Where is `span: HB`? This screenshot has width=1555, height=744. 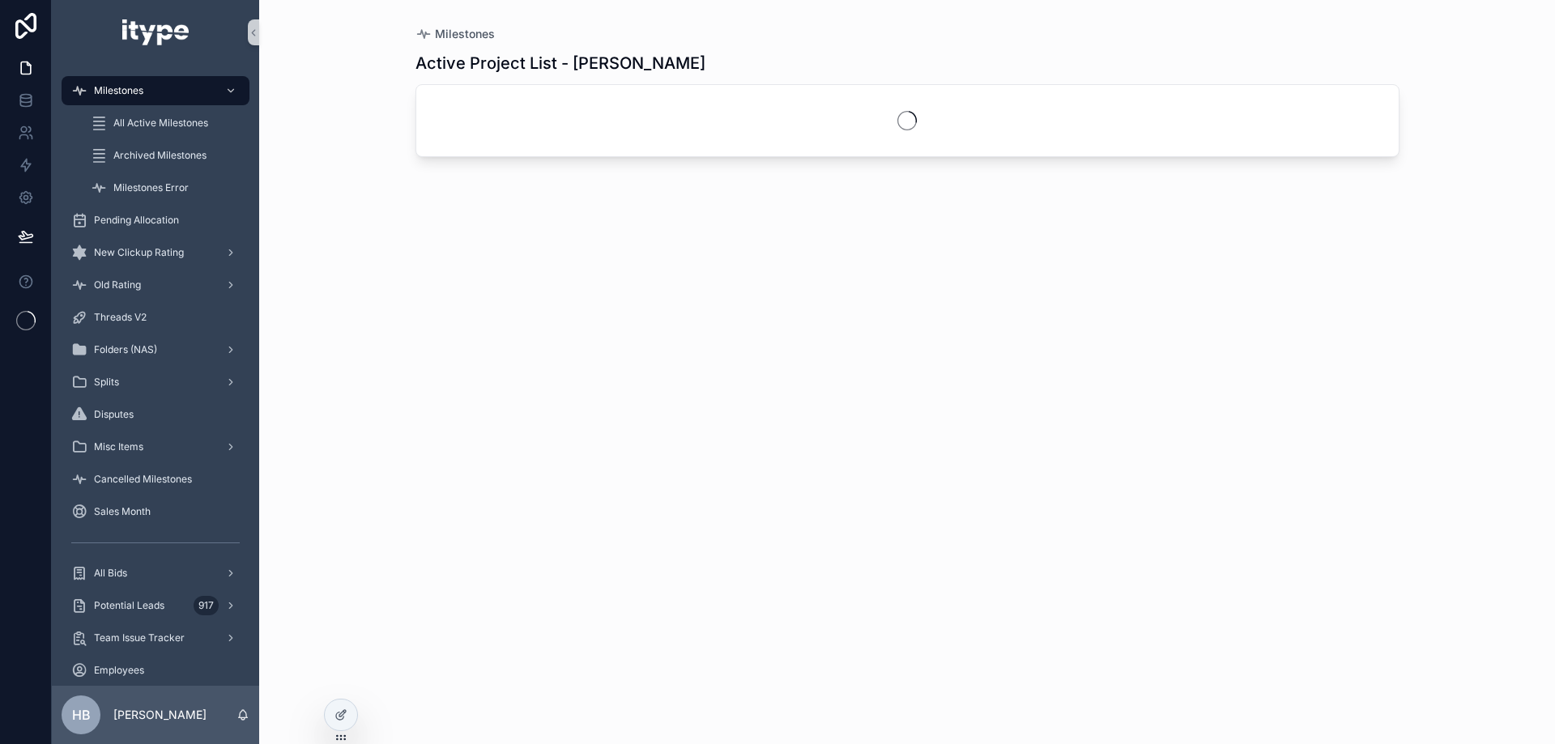 span: HB is located at coordinates (81, 715).